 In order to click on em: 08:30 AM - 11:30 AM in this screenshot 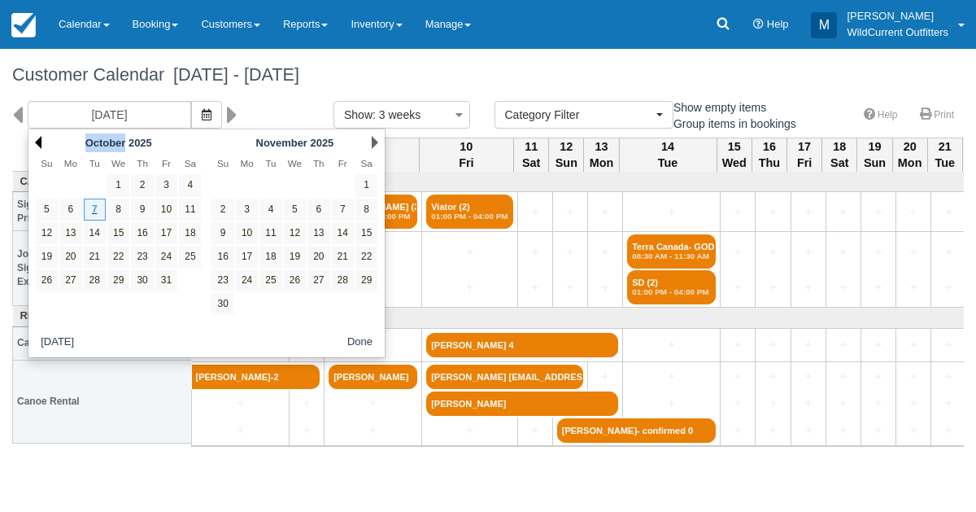, I will do `click(671, 256)`.